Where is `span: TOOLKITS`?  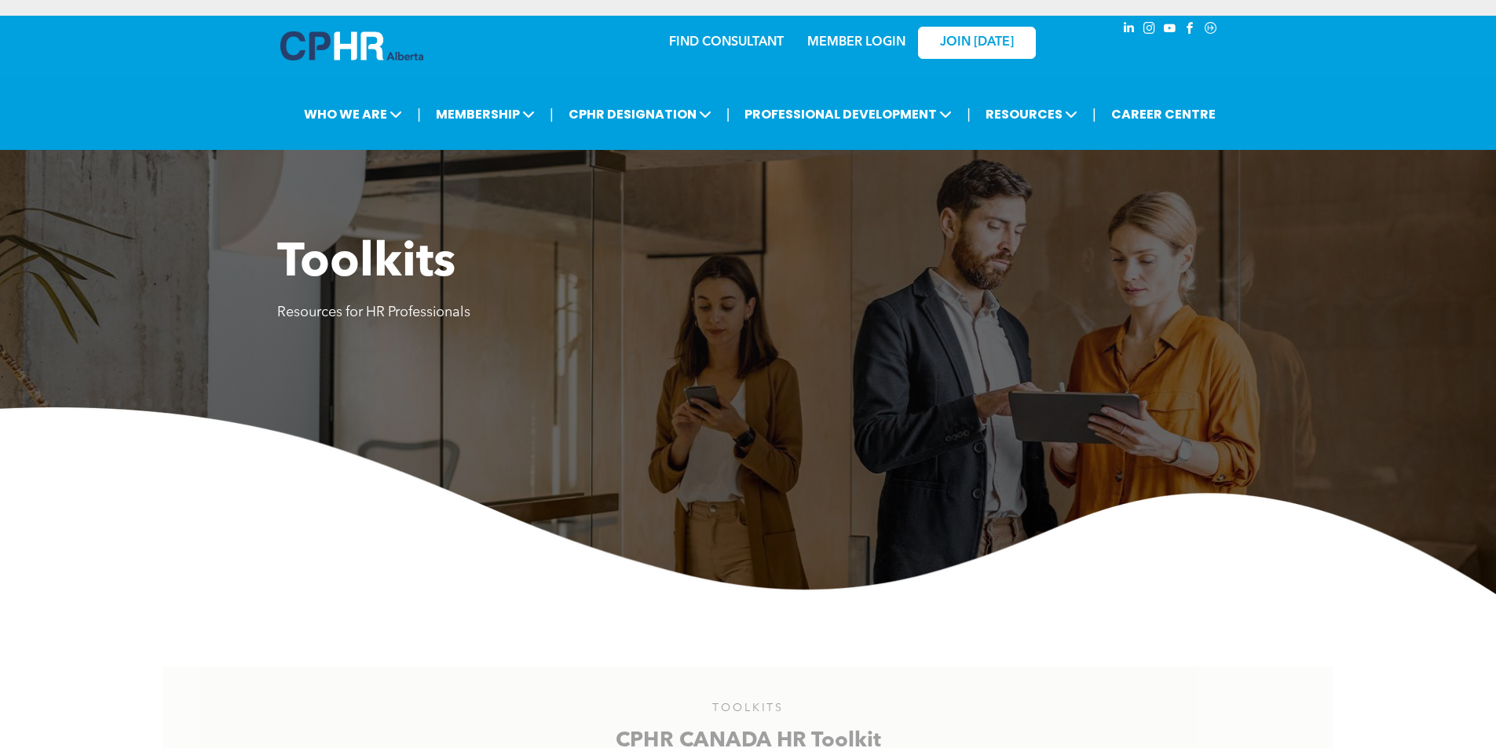
span: TOOLKITS is located at coordinates (748, 708).